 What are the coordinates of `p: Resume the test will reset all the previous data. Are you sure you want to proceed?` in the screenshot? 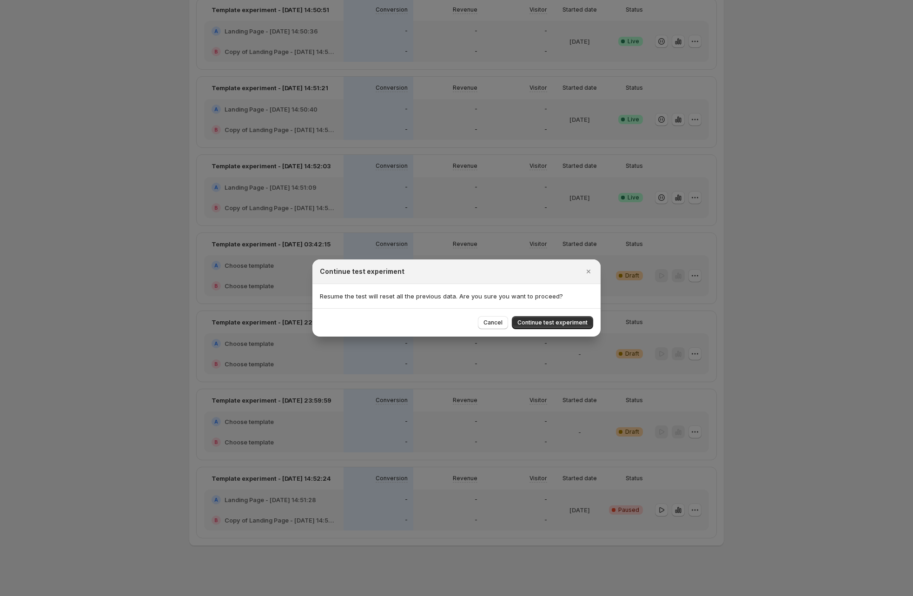 It's located at (456, 296).